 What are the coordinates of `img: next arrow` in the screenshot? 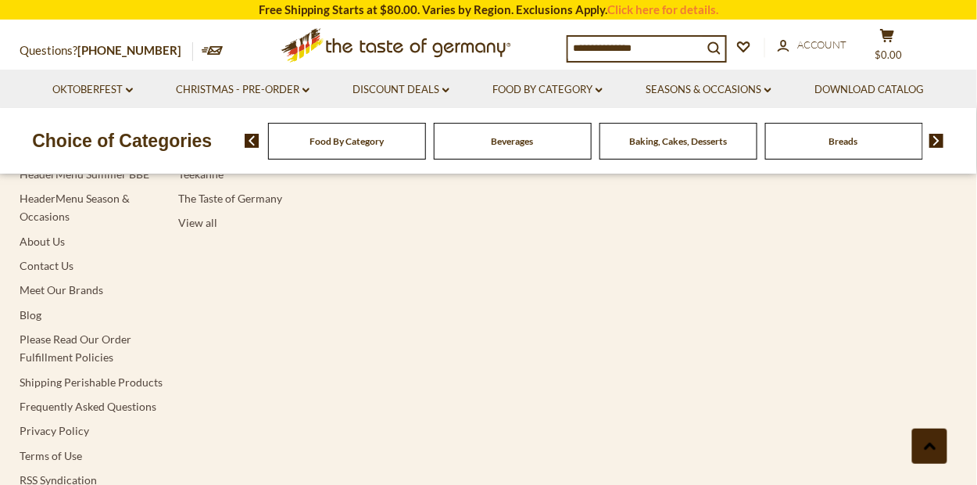 It's located at (937, 141).